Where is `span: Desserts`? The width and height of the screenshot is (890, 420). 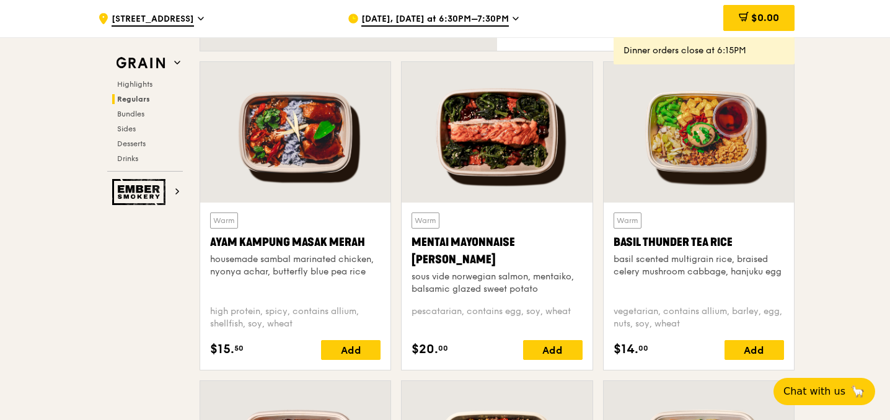 span: Desserts is located at coordinates (131, 144).